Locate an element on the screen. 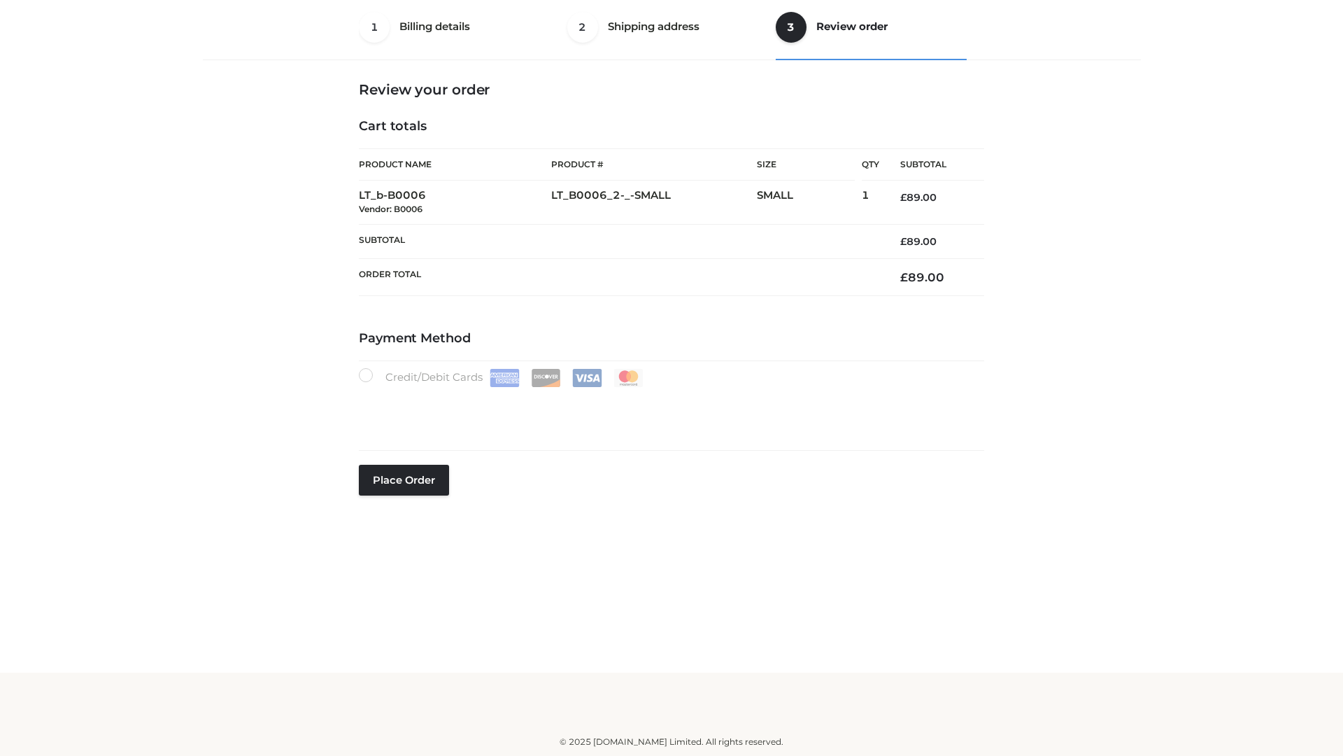  button: Place order is located at coordinates (404, 480).